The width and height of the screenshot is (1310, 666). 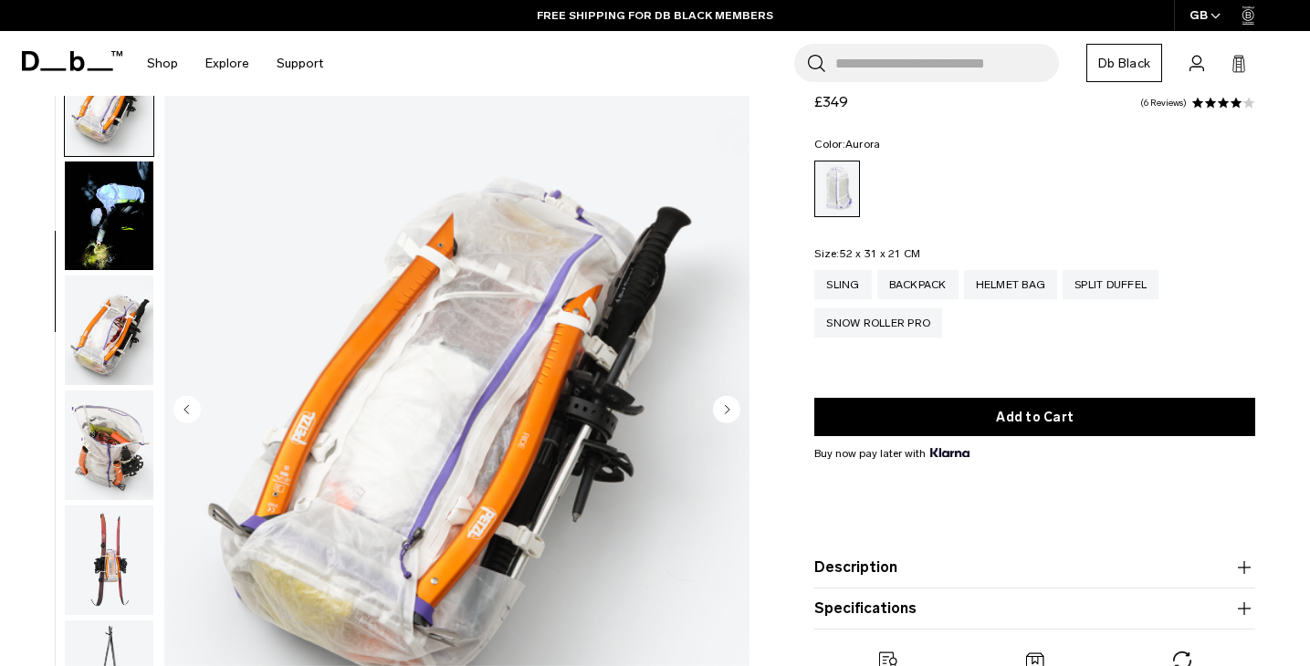 What do you see at coordinates (917, 285) in the screenshot?
I see `a: Backpack` at bounding box center [917, 285].